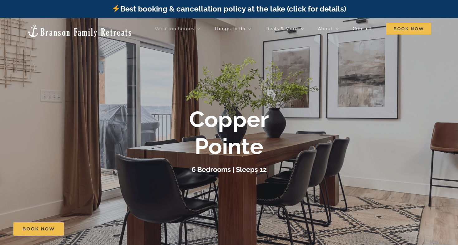 This screenshot has height=245, width=458. I want to click on a: Deals & More, so click(284, 29).